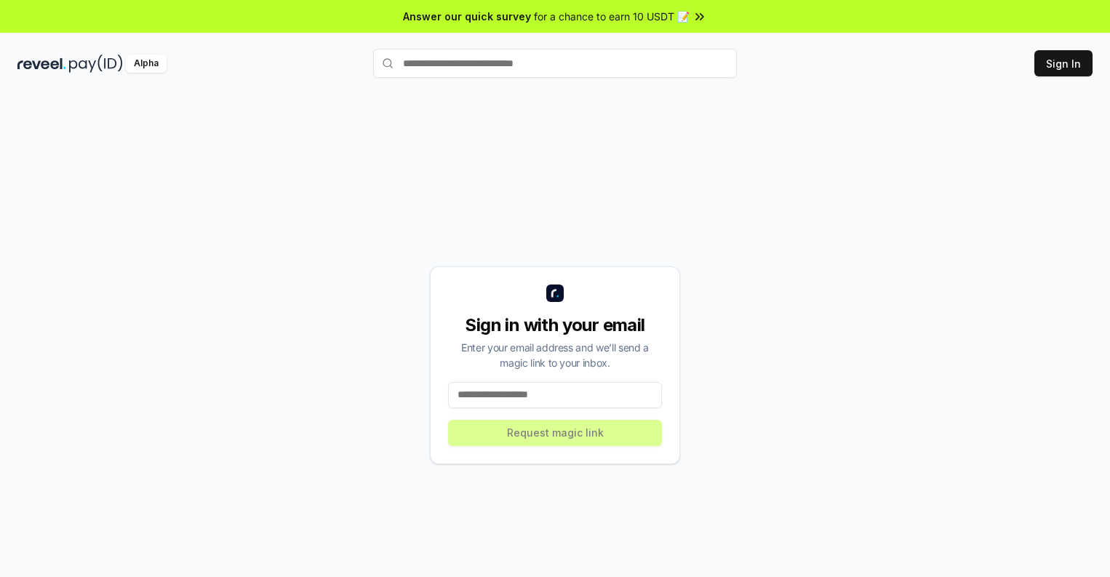 Image resolution: width=1110 pixels, height=577 pixels. I want to click on div: Sign in with your email, so click(555, 325).